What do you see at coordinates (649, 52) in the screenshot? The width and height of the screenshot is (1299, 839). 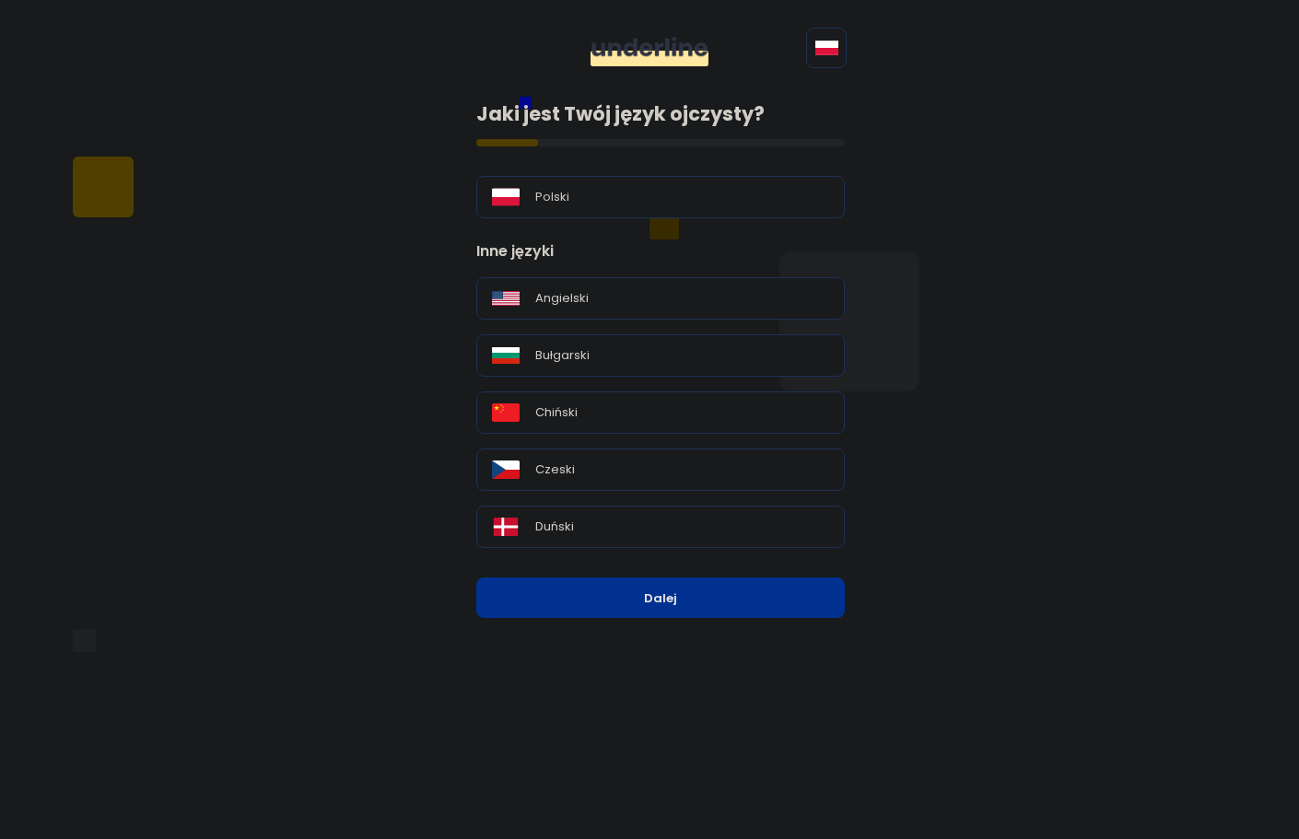 I see `img: ddgMu+Zv+CXDCfumCWfsmuPlDdRfDDxAd9LAAAAAAElFTkSuQmCC` at bounding box center [649, 52].